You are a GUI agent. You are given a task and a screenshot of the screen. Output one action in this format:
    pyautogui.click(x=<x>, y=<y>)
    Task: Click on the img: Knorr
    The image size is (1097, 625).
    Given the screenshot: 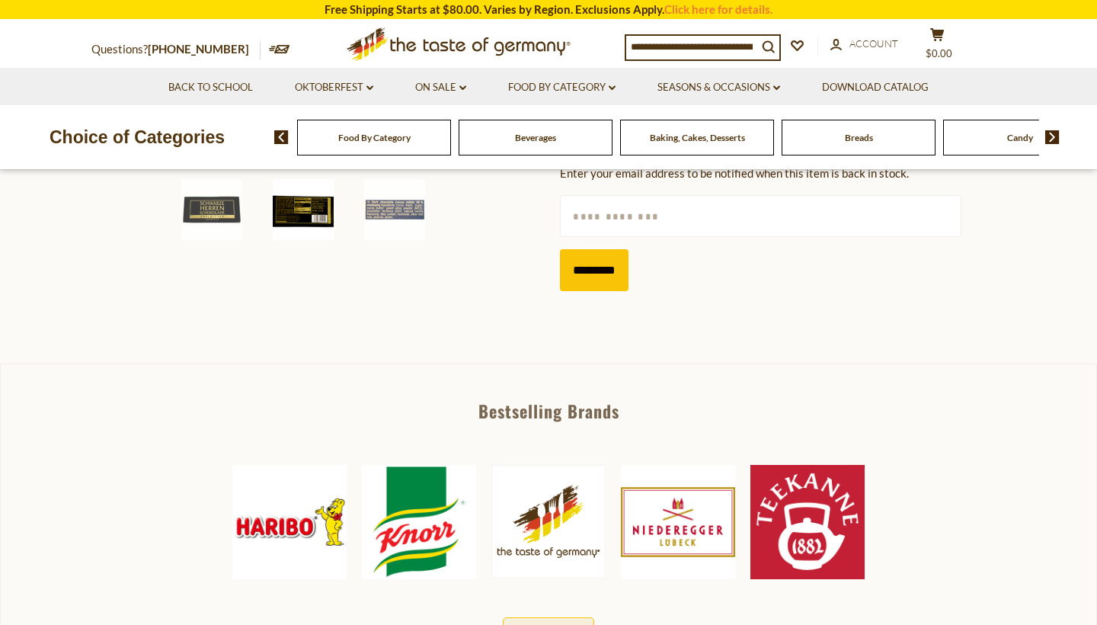 What is the action you would take?
    pyautogui.click(x=419, y=522)
    